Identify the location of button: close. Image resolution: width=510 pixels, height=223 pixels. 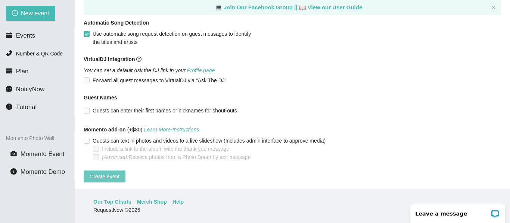
(493, 7).